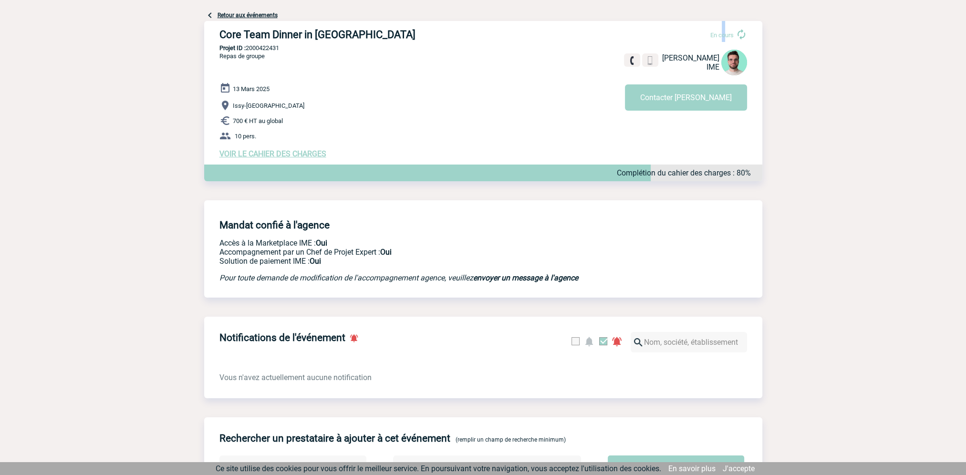  What do you see at coordinates (335, 438) in the screenshot?
I see `h4: Rechercher un prestataire à ajouter à cet événement` at bounding box center [335, 438].